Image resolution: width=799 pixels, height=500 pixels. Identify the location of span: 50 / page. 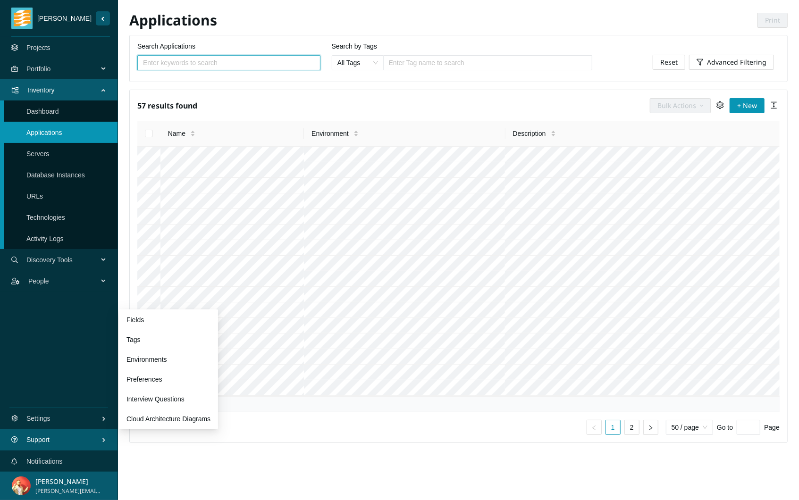
(689, 427).